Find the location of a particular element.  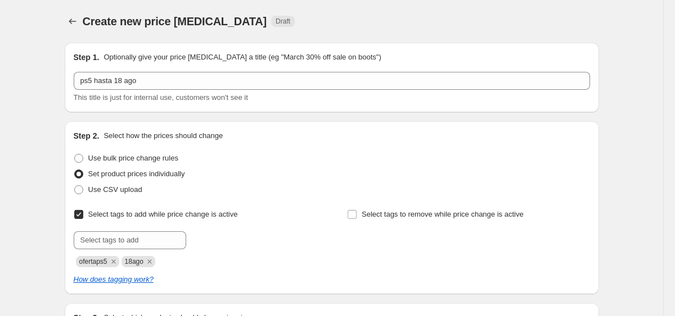

input: Select tags to add is located at coordinates (130, 241).